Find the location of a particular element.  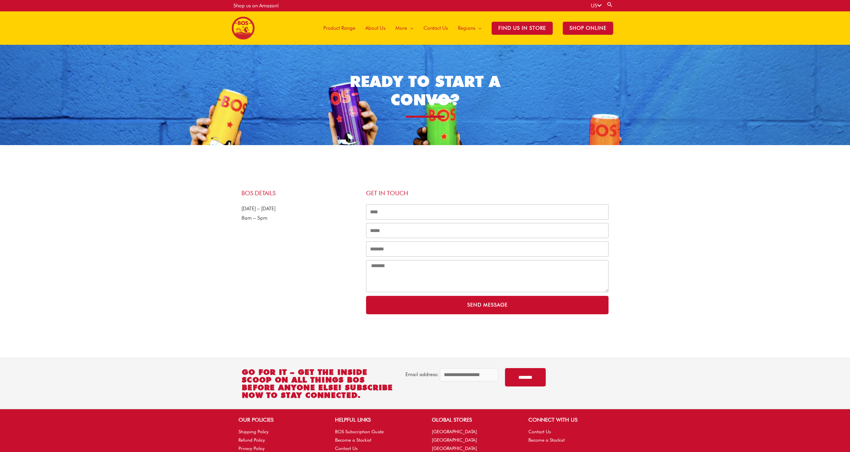

h2: GLOBAL STORES is located at coordinates (473, 420).